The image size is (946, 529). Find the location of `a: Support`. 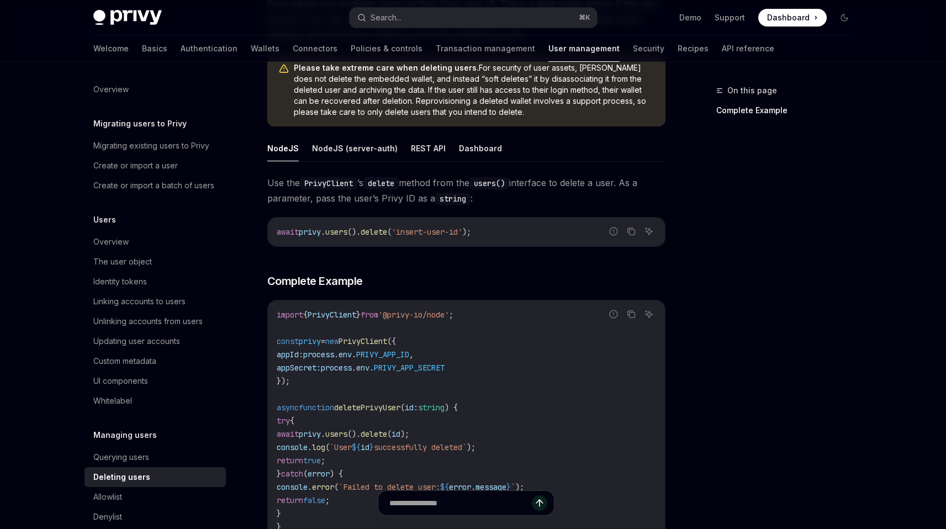

a: Support is located at coordinates (730, 18).